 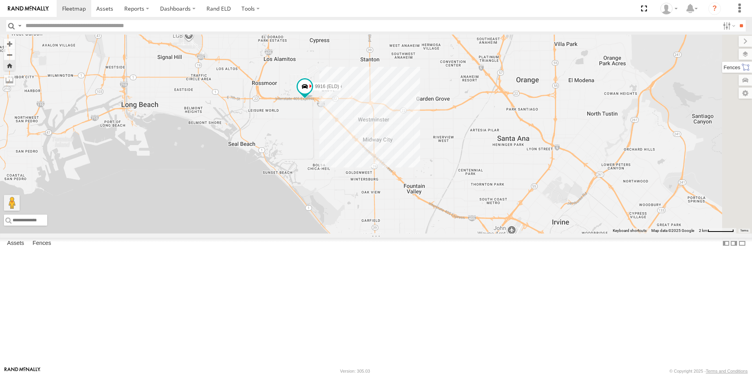 I want to click on a: Visit our Website, so click(x=22, y=371).